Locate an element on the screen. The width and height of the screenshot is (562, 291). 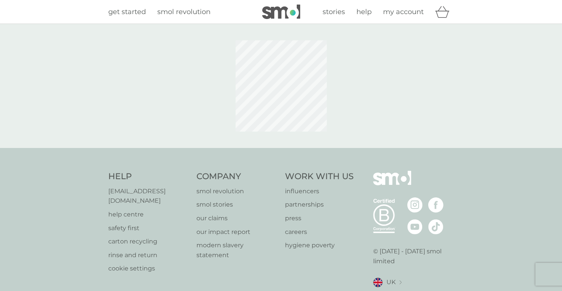
h4: Help is located at coordinates (149, 176).